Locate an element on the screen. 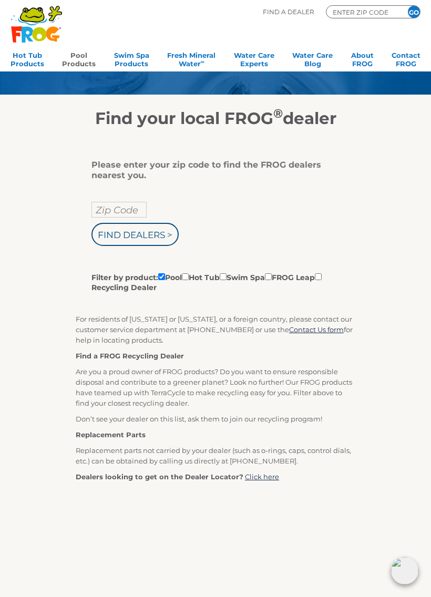 This screenshot has width=431, height=597. a: Click here is located at coordinates (262, 477).